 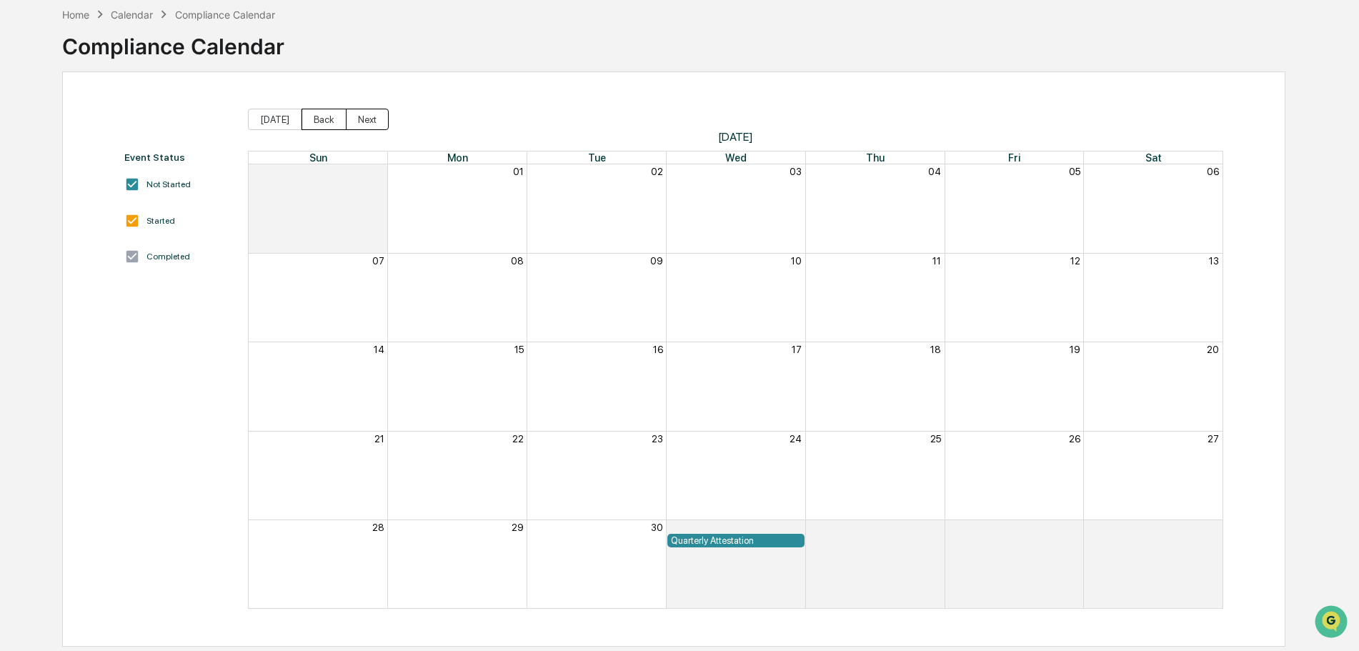 What do you see at coordinates (169, 184) in the screenshot?
I see `div: Not Started` at bounding box center [169, 184].